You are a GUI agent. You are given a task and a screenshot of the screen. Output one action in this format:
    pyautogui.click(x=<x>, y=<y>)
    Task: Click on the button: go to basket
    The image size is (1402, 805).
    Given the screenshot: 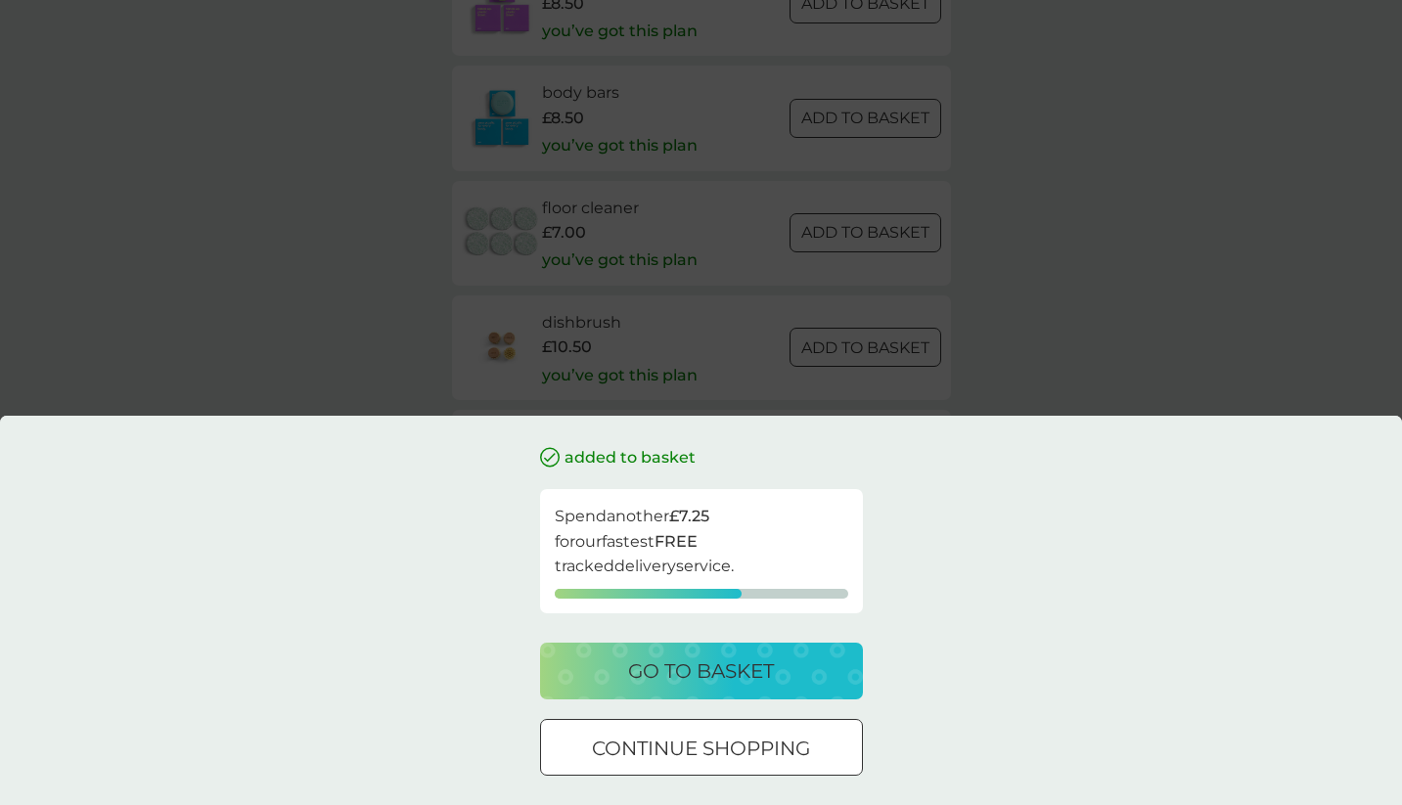 What is the action you would take?
    pyautogui.click(x=701, y=671)
    